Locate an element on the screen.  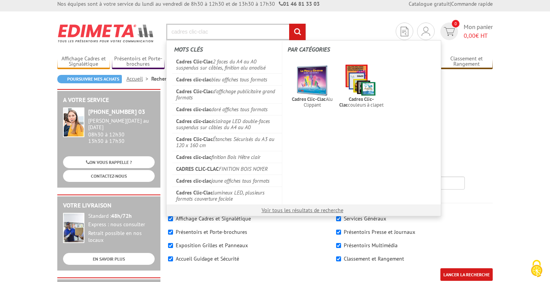
label: Présentoirs Presse et Journaux is located at coordinates (380, 232).